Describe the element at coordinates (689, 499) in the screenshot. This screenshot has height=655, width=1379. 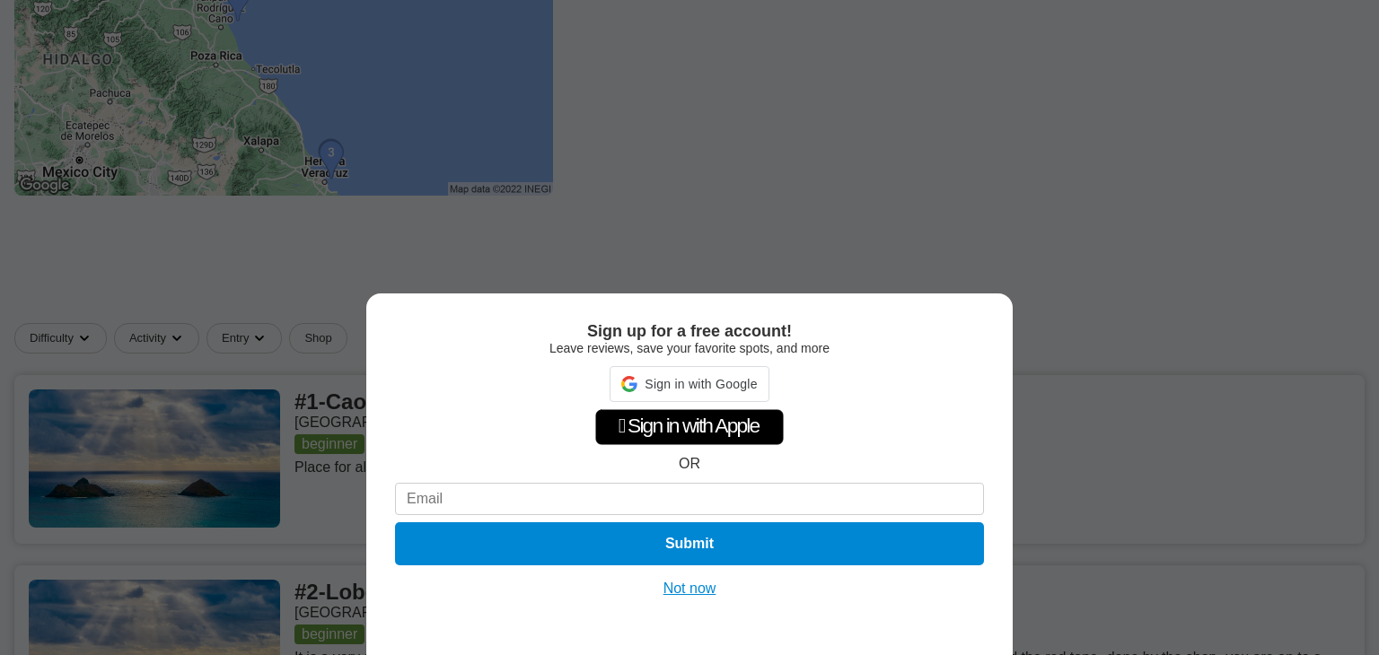
I see `input: Email` at that location.